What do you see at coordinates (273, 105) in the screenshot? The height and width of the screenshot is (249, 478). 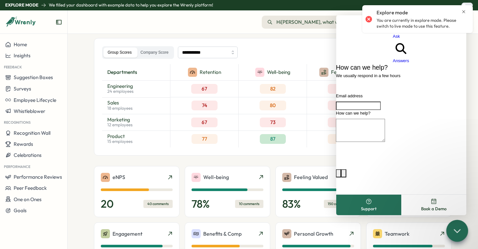 I see `div: 80` at bounding box center [273, 105].